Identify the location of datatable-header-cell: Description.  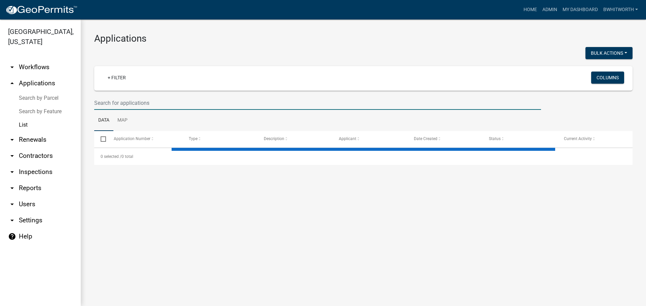
(295, 139).